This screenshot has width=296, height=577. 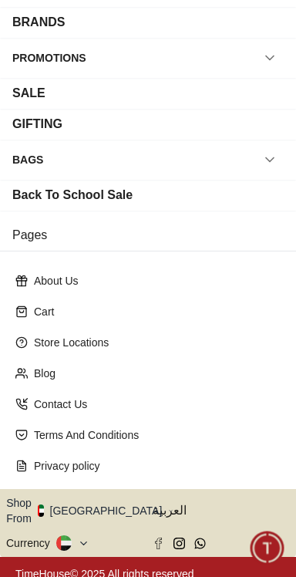 I want to click on button: العربية, so click(x=221, y=511).